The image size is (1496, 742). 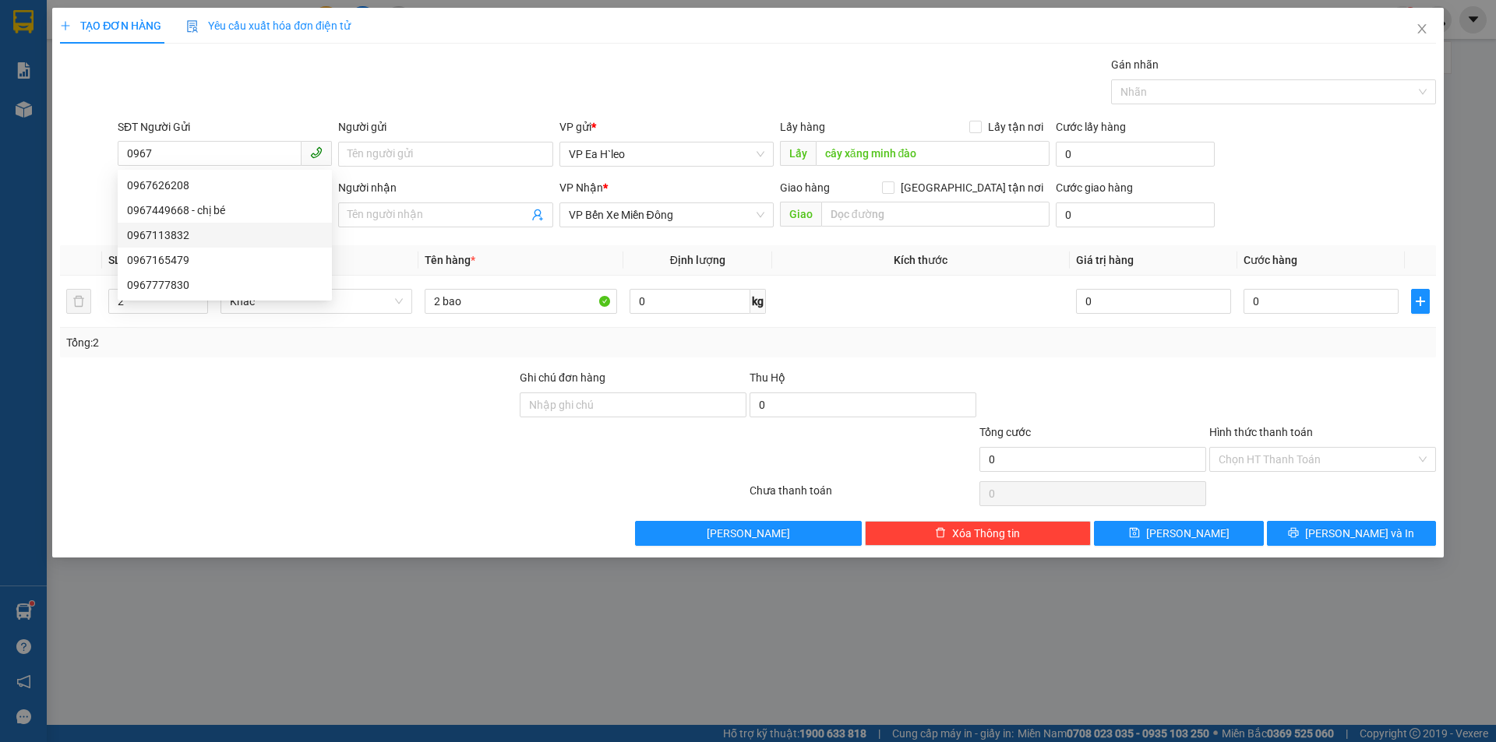 What do you see at coordinates (805, 188) in the screenshot?
I see `span: Giao hàng` at bounding box center [805, 188].